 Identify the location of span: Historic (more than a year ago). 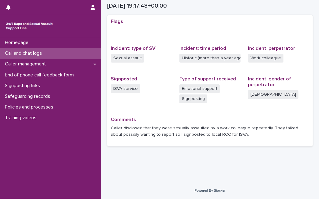
(210, 58).